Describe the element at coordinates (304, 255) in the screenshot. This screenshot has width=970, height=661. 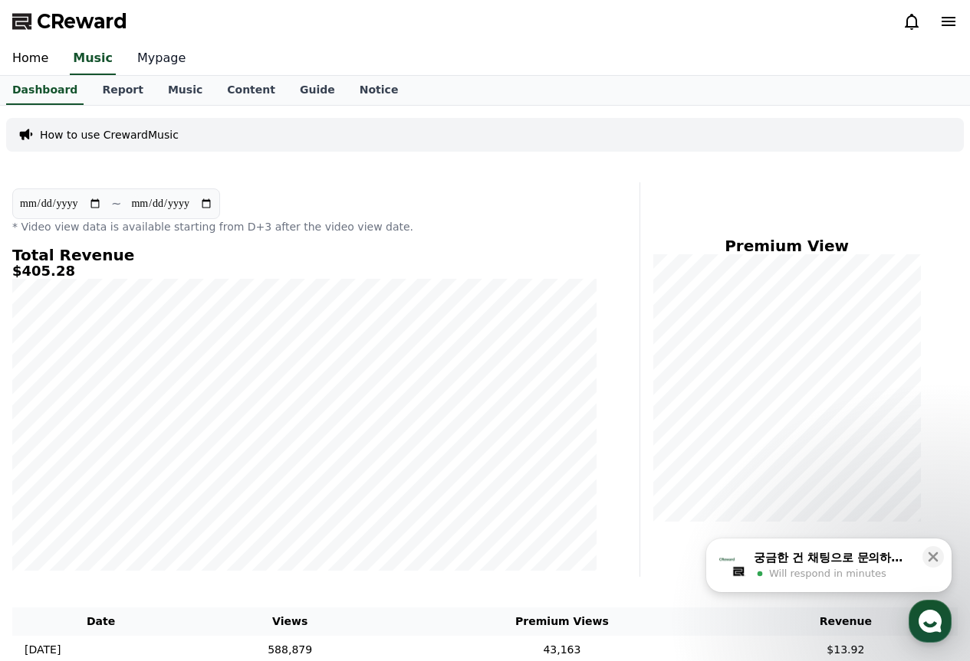
I see `h4: Total Revenue` at that location.